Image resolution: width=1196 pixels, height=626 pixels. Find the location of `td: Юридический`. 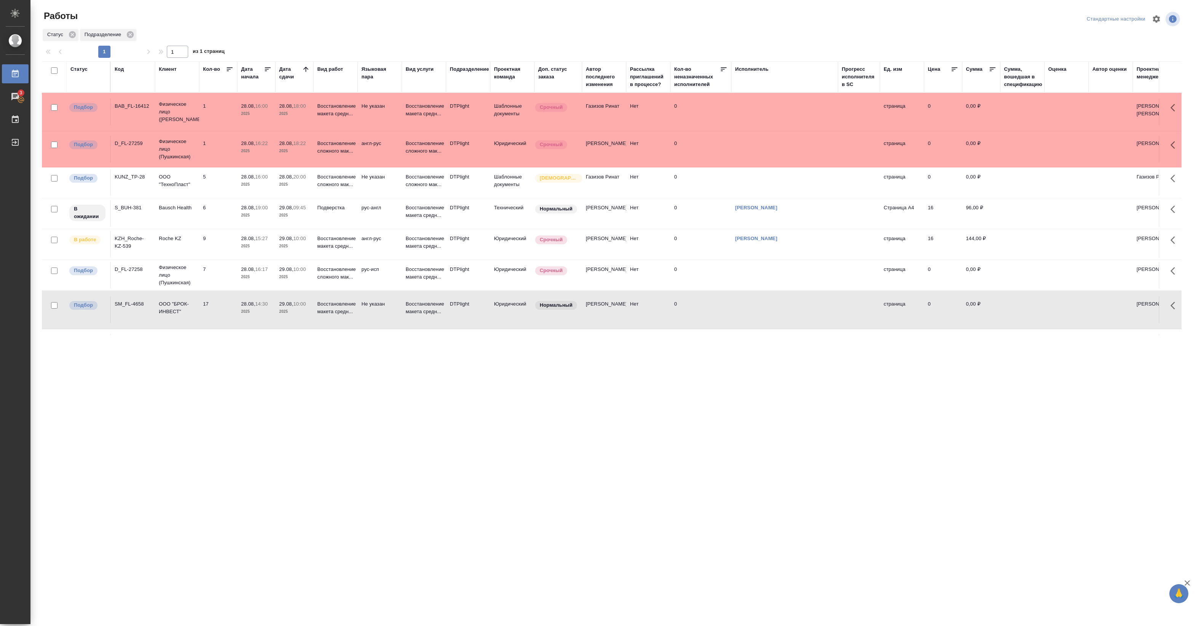

td: Юридический is located at coordinates (512, 310).